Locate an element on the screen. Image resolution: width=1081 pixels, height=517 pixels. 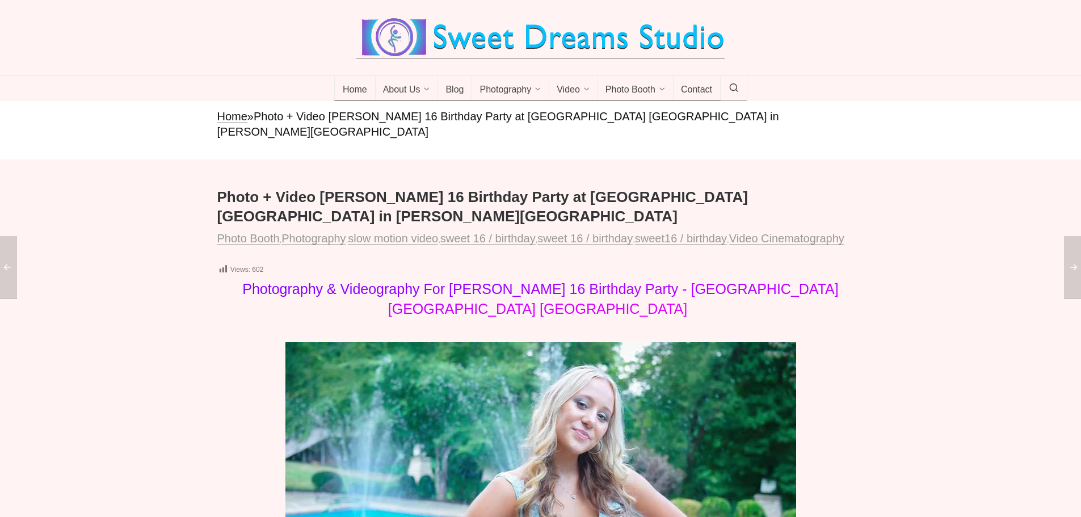
span: Home is located at coordinates (355, 90).